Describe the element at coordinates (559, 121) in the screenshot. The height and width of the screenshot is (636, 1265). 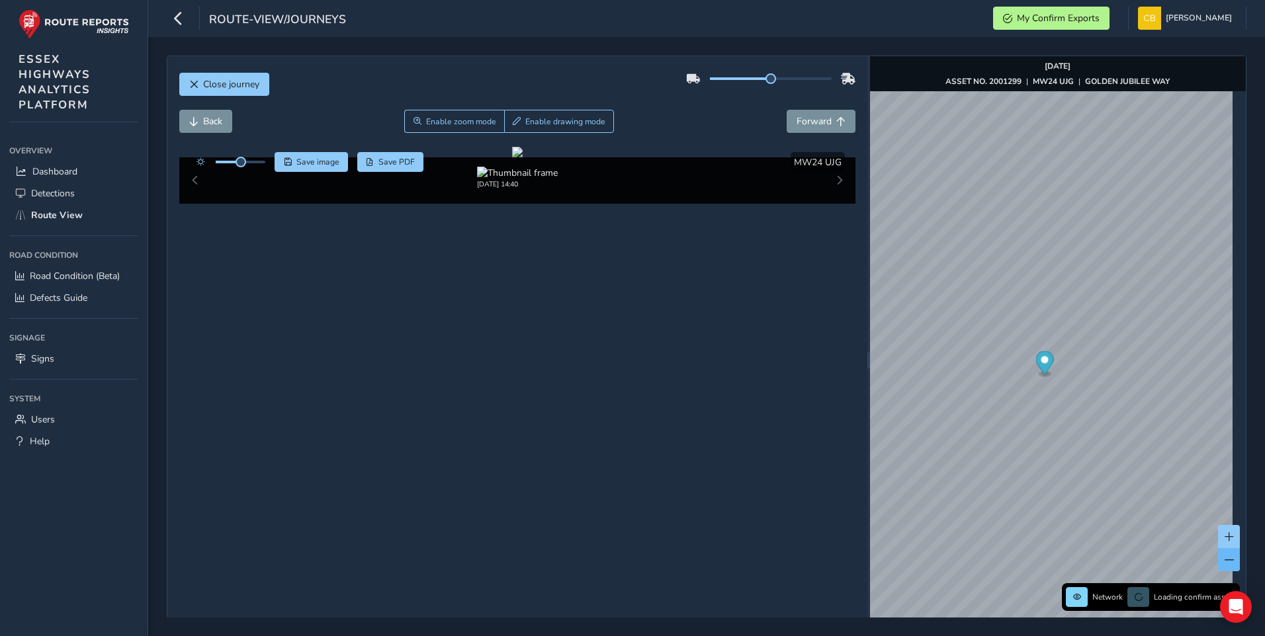
I see `button: Draw` at that location.